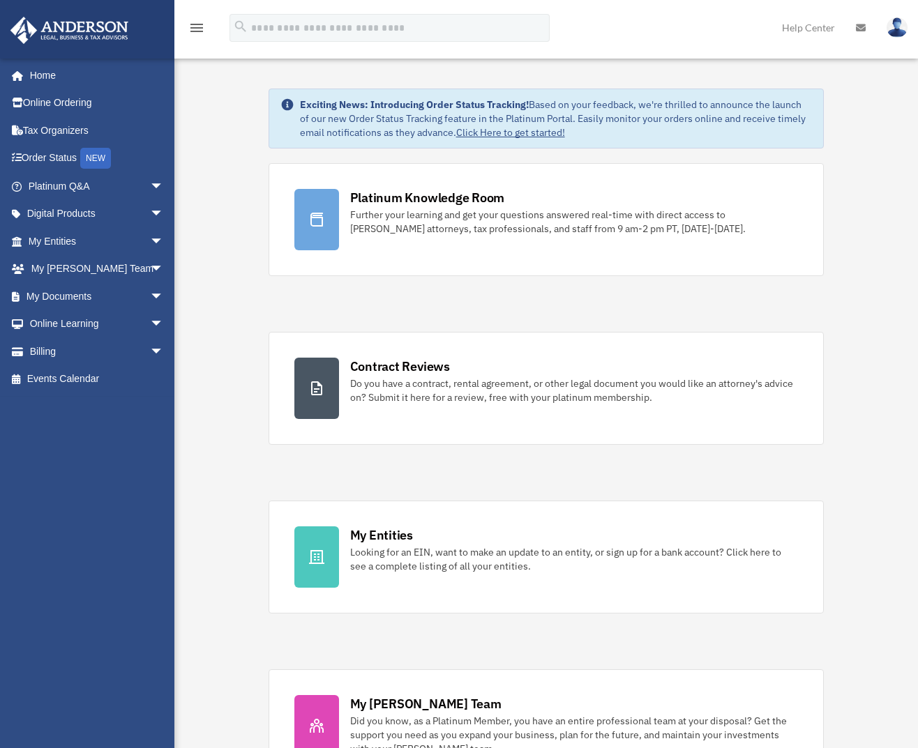 The height and width of the screenshot is (748, 918). I want to click on a: Platinum Q&Aarrow_drop_down, so click(97, 186).